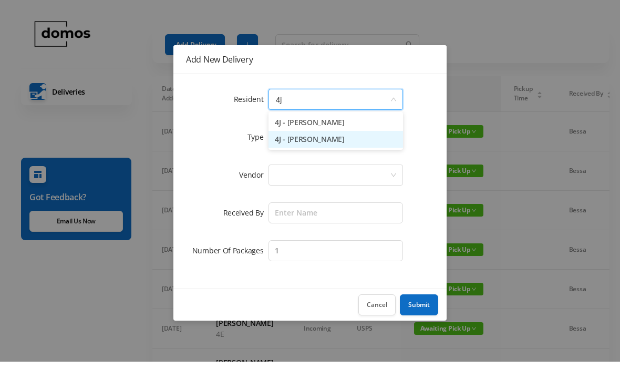 The width and height of the screenshot is (620, 369). I want to click on label: Type, so click(258, 144).